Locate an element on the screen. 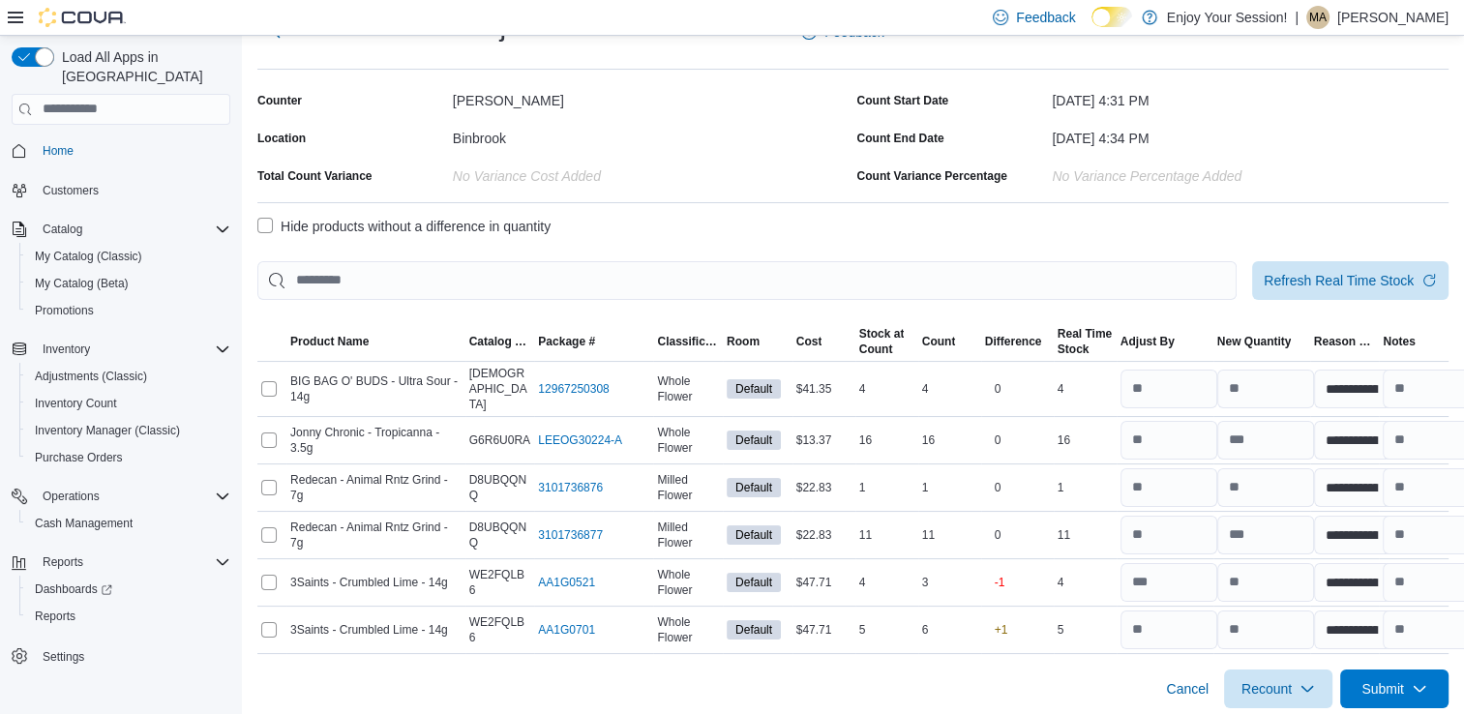  button: Inventory Manager (Classic) is located at coordinates (129, 431).